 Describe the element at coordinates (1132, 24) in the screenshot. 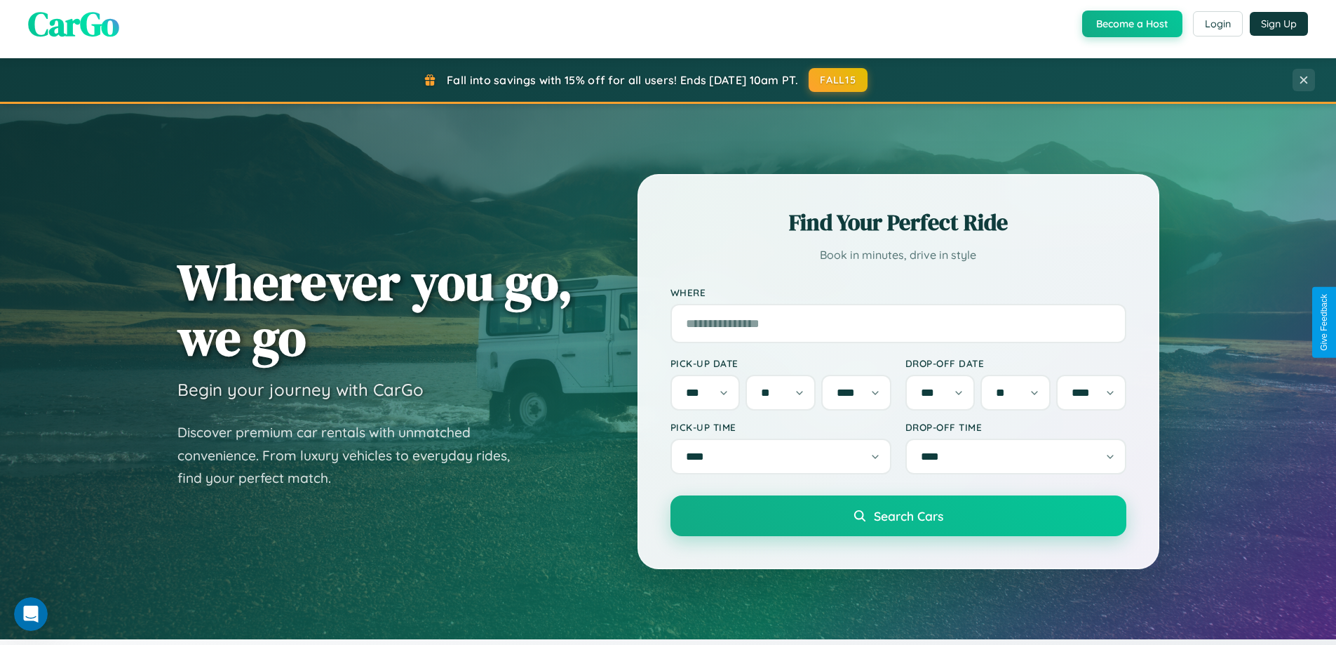

I see `button: Become a Host` at that location.